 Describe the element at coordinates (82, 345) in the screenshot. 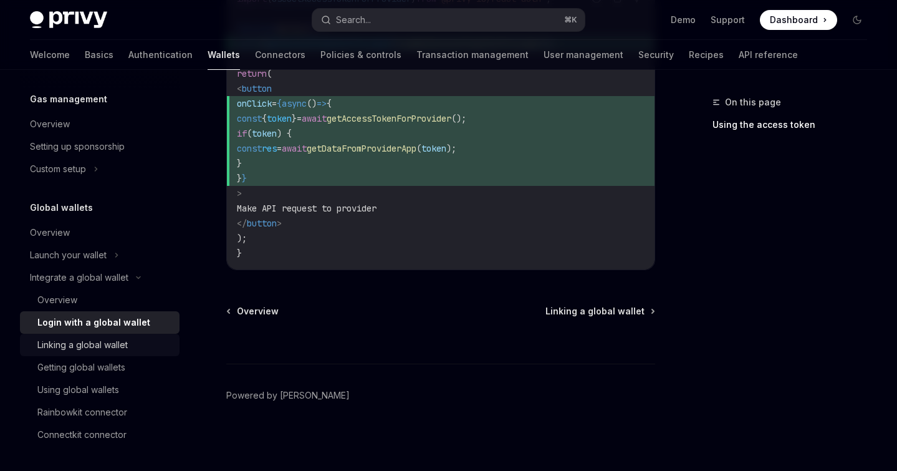

I see `div: Linking a global wallet` at that location.